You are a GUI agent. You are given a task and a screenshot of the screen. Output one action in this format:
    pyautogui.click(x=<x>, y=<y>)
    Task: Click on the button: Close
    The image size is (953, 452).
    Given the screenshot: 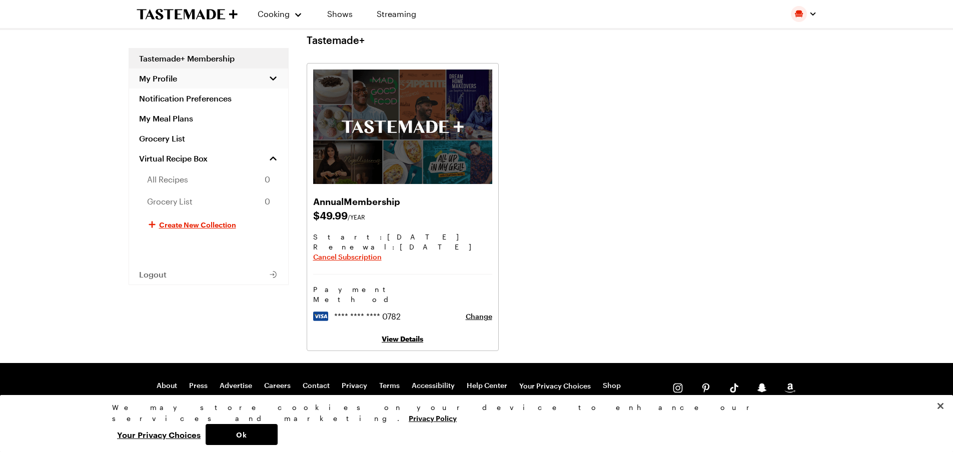 What is the action you would take?
    pyautogui.click(x=941, y=406)
    